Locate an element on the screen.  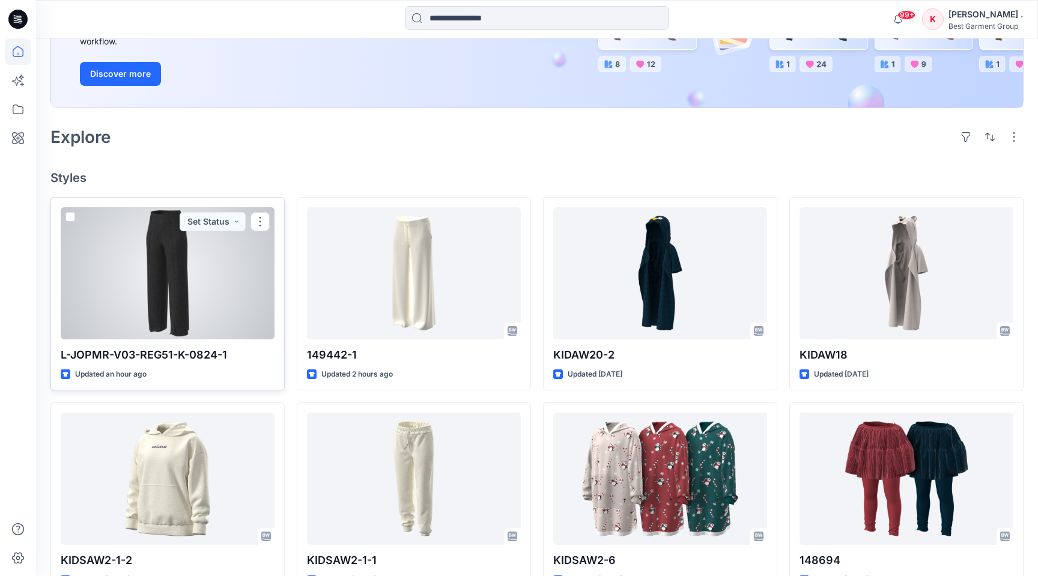
p: KIDAW20-2 is located at coordinates (660, 355).